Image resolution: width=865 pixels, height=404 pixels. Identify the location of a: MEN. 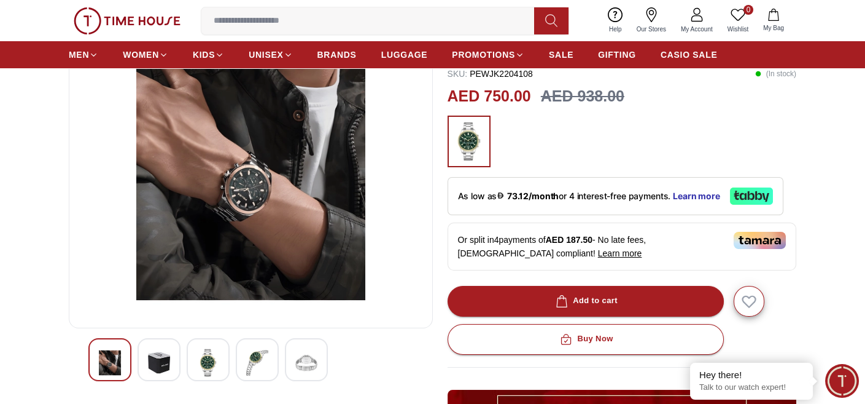
(84, 55).